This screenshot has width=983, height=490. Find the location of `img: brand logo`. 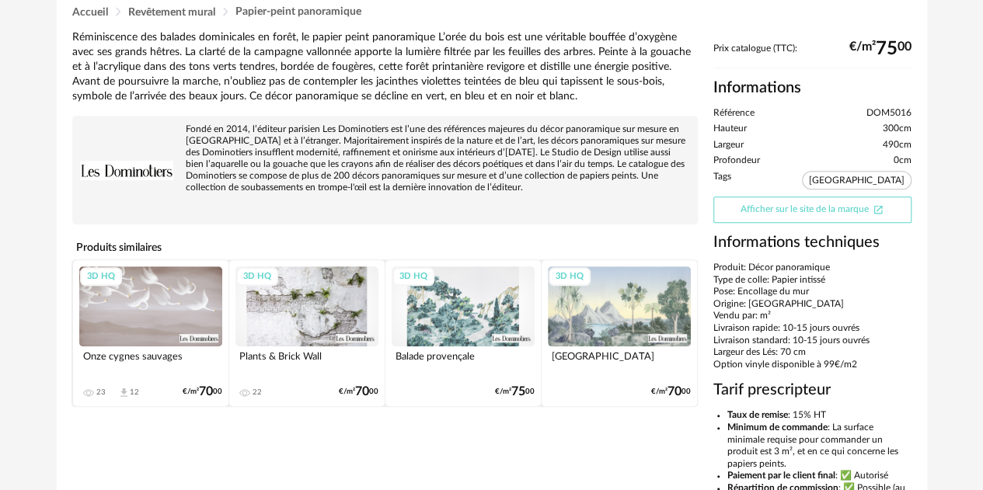

img: brand logo is located at coordinates (127, 170).